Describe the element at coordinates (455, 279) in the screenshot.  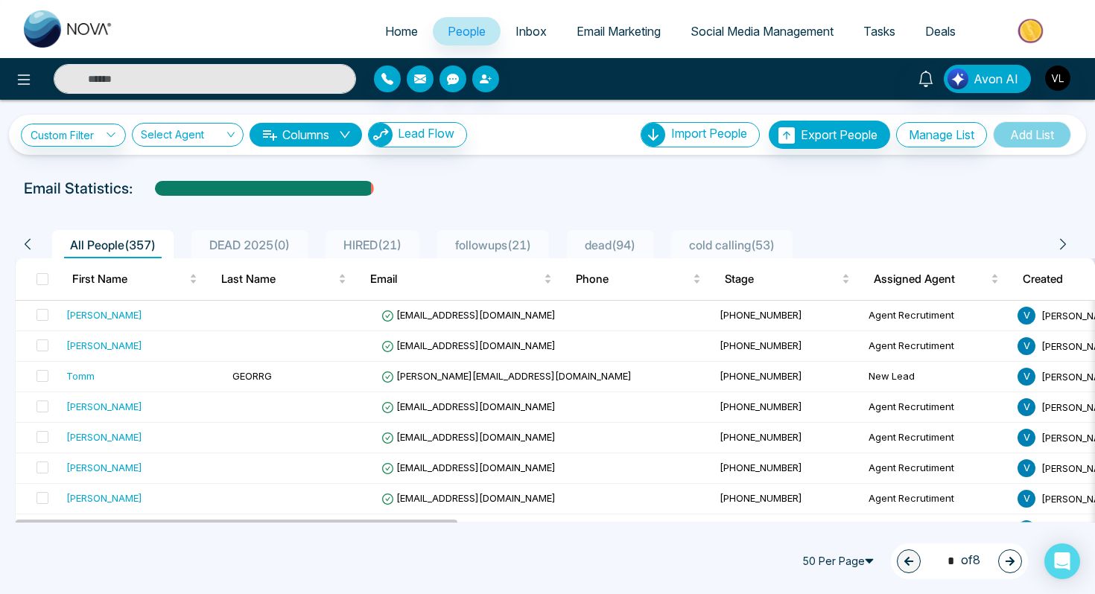
I see `span: Email` at that location.